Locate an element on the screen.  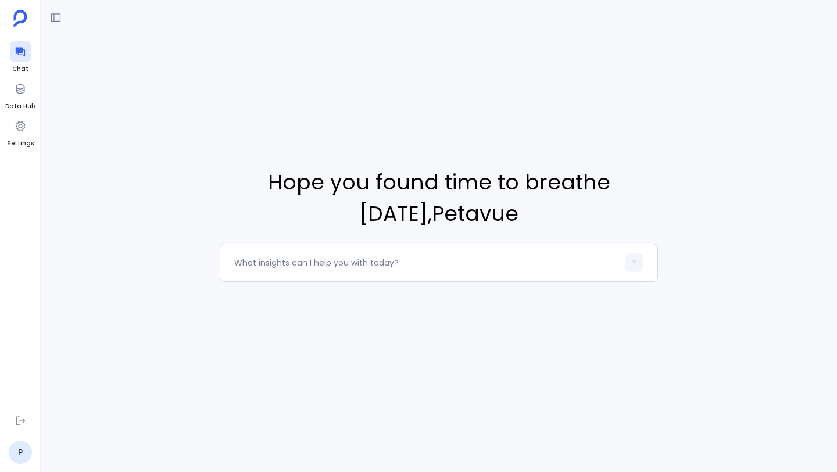
span: Settings is located at coordinates (20, 144).